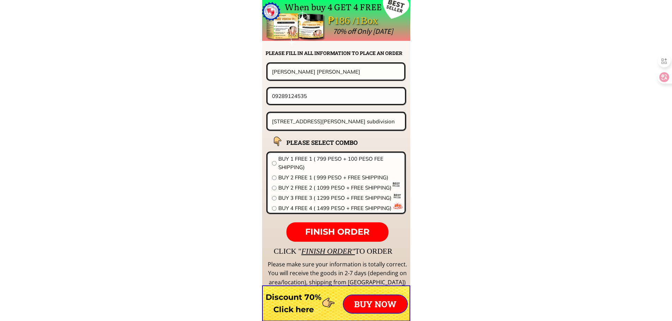 The image size is (672, 321). I want to click on div: Please make sure your information is totally correct. You will receive the goods in 2-7 days (dep..., so click(337, 274).